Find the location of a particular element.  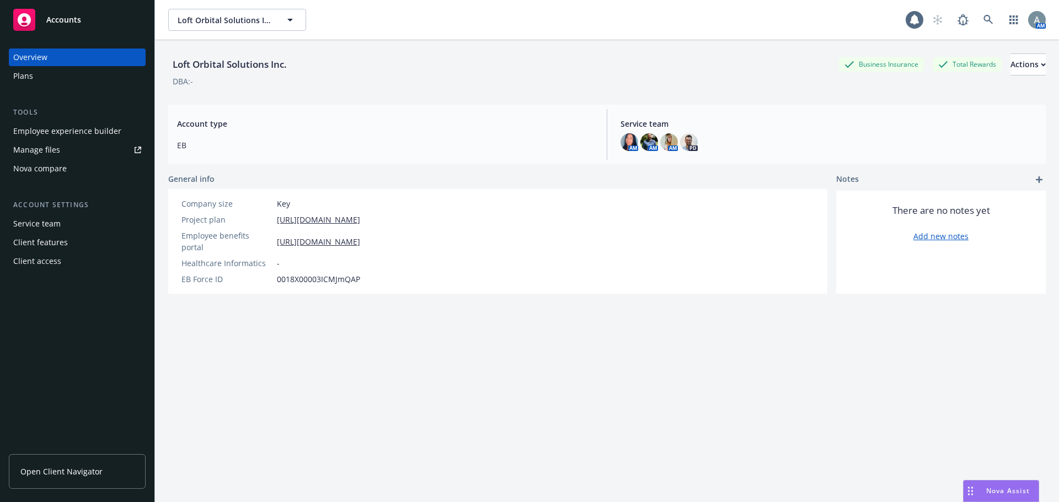

a: Accounts is located at coordinates (77, 20).